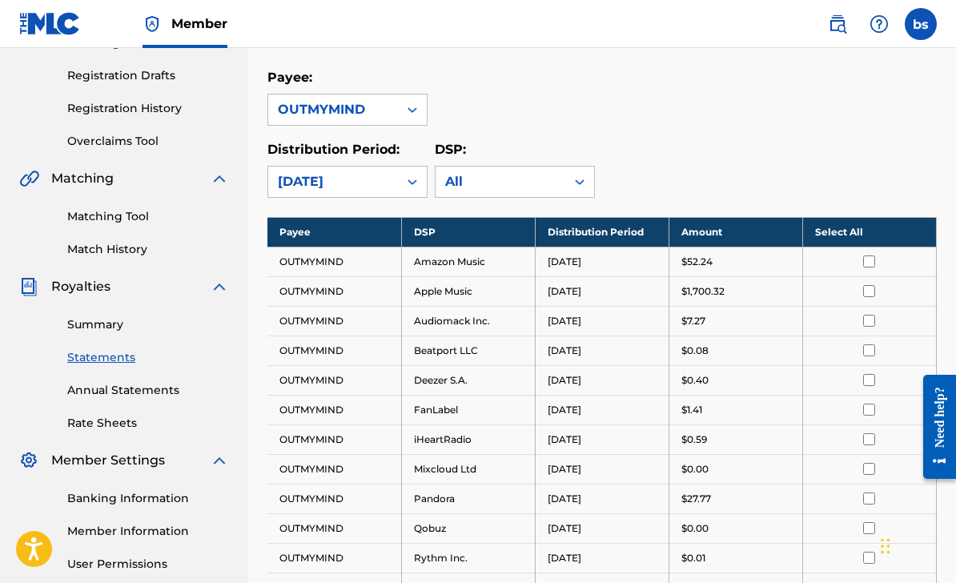 The image size is (956, 583). What do you see at coordinates (921, 24) in the screenshot?
I see `div: User Menu` at bounding box center [921, 24].